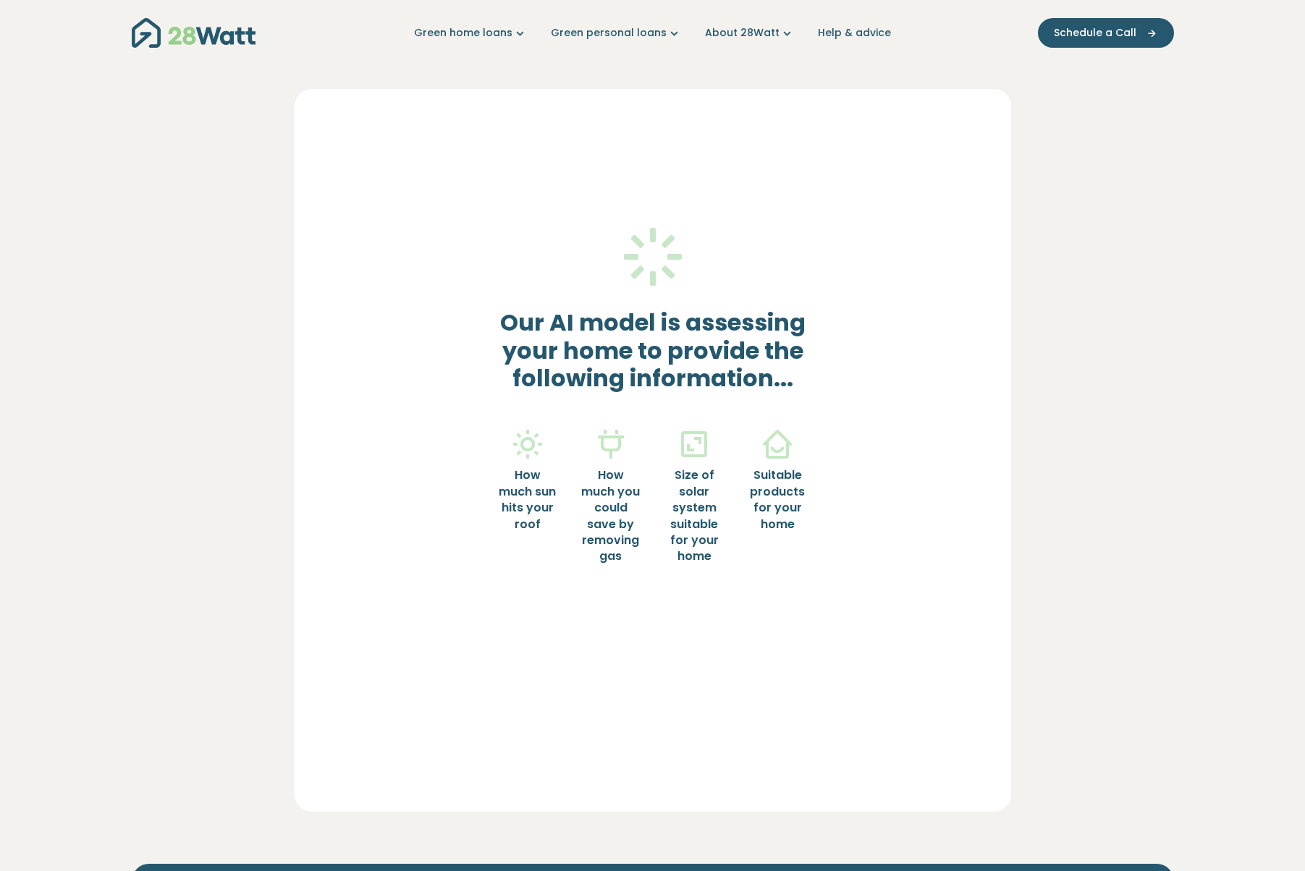 This screenshot has width=1305, height=871. Describe the element at coordinates (610, 516) in the screenshot. I see `h6: How much you could save by removing gas` at that location.